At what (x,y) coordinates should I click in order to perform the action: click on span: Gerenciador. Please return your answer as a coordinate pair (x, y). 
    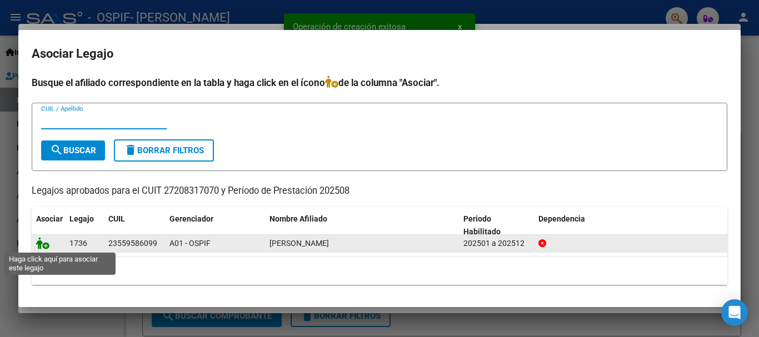
    Looking at the image, I should click on (191, 219).